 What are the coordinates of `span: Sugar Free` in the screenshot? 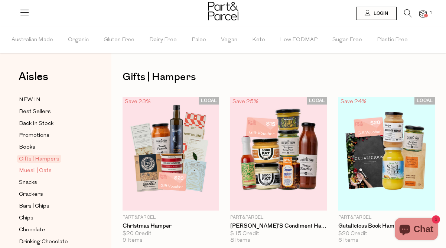 It's located at (347, 40).